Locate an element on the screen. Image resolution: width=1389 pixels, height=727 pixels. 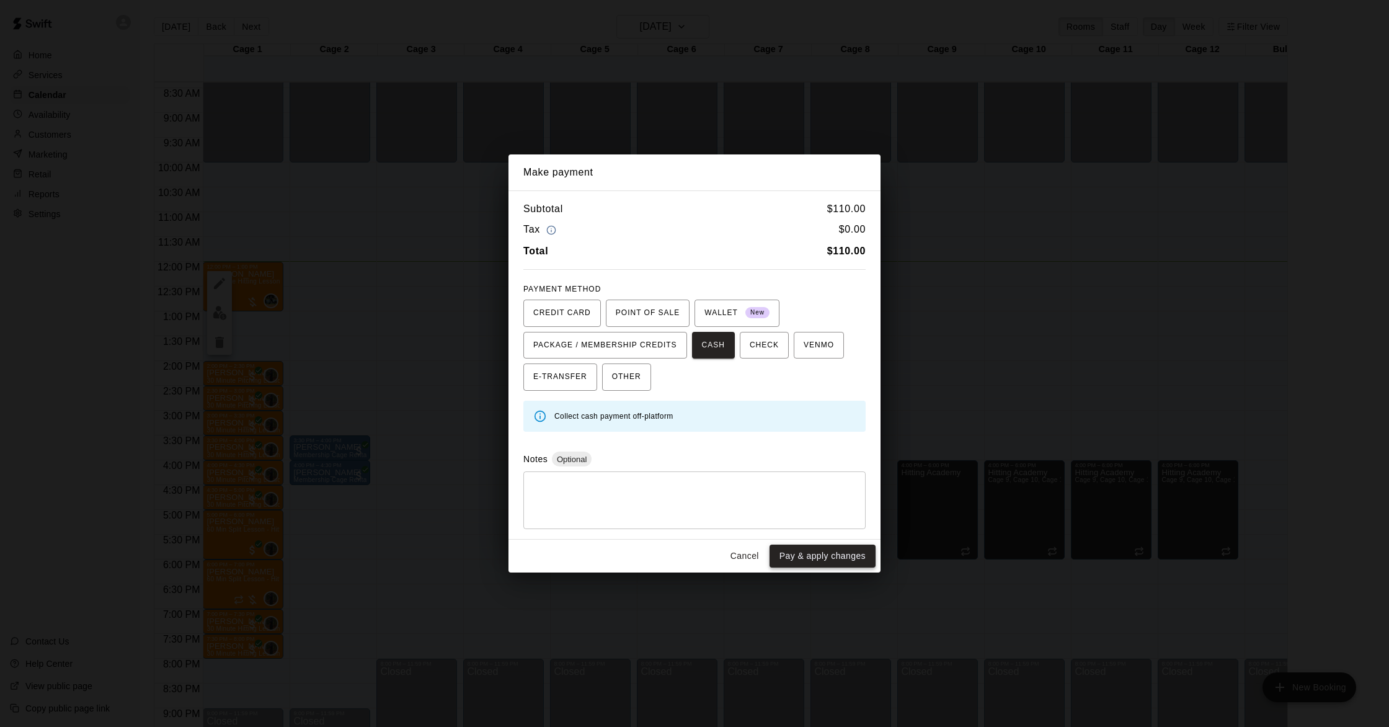
button: WALLET New is located at coordinates (737, 313).